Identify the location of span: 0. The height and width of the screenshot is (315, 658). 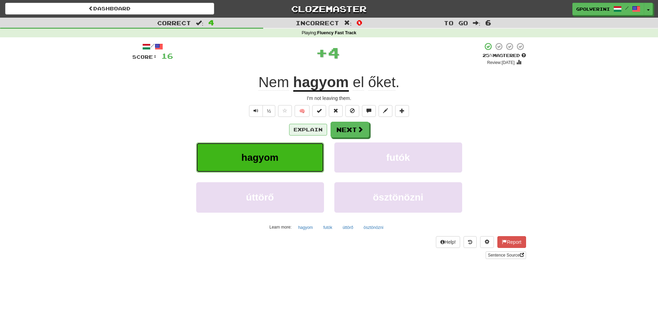
(359, 22).